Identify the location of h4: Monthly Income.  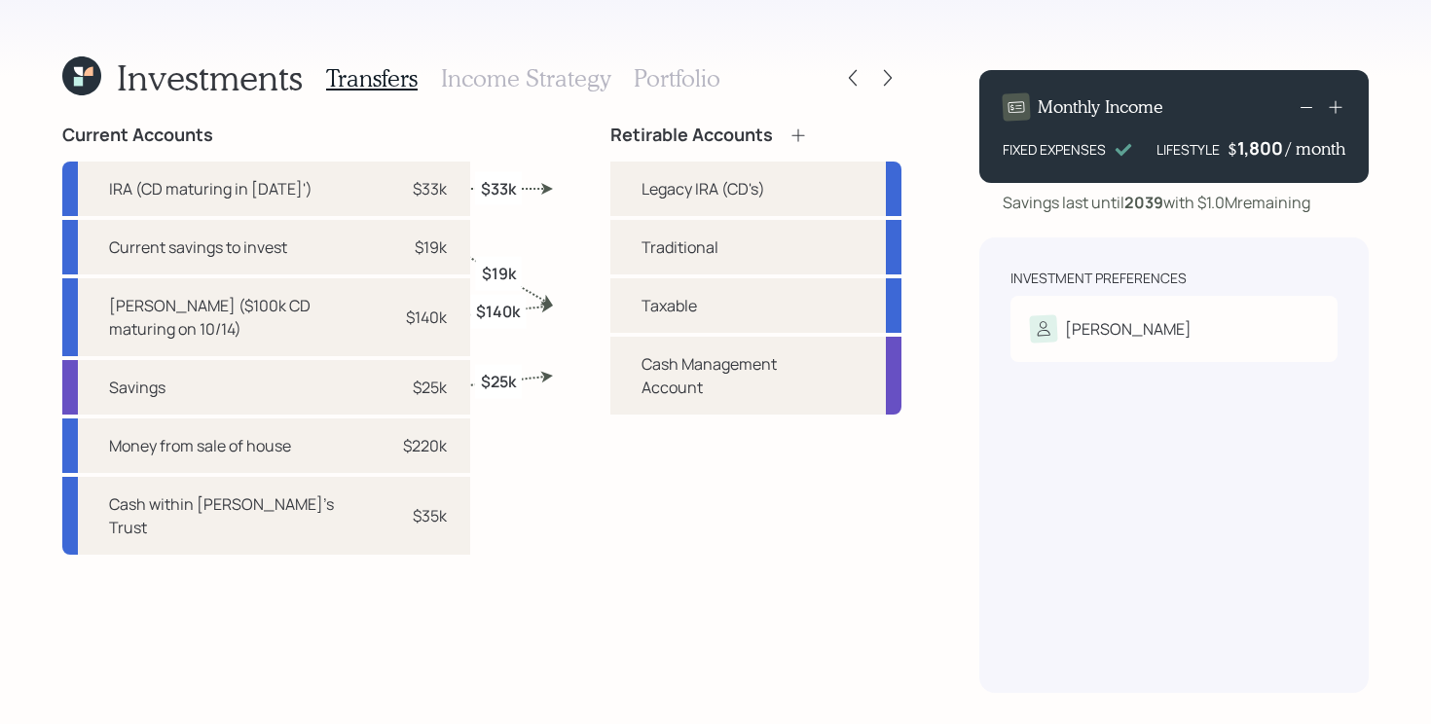
(1100, 107).